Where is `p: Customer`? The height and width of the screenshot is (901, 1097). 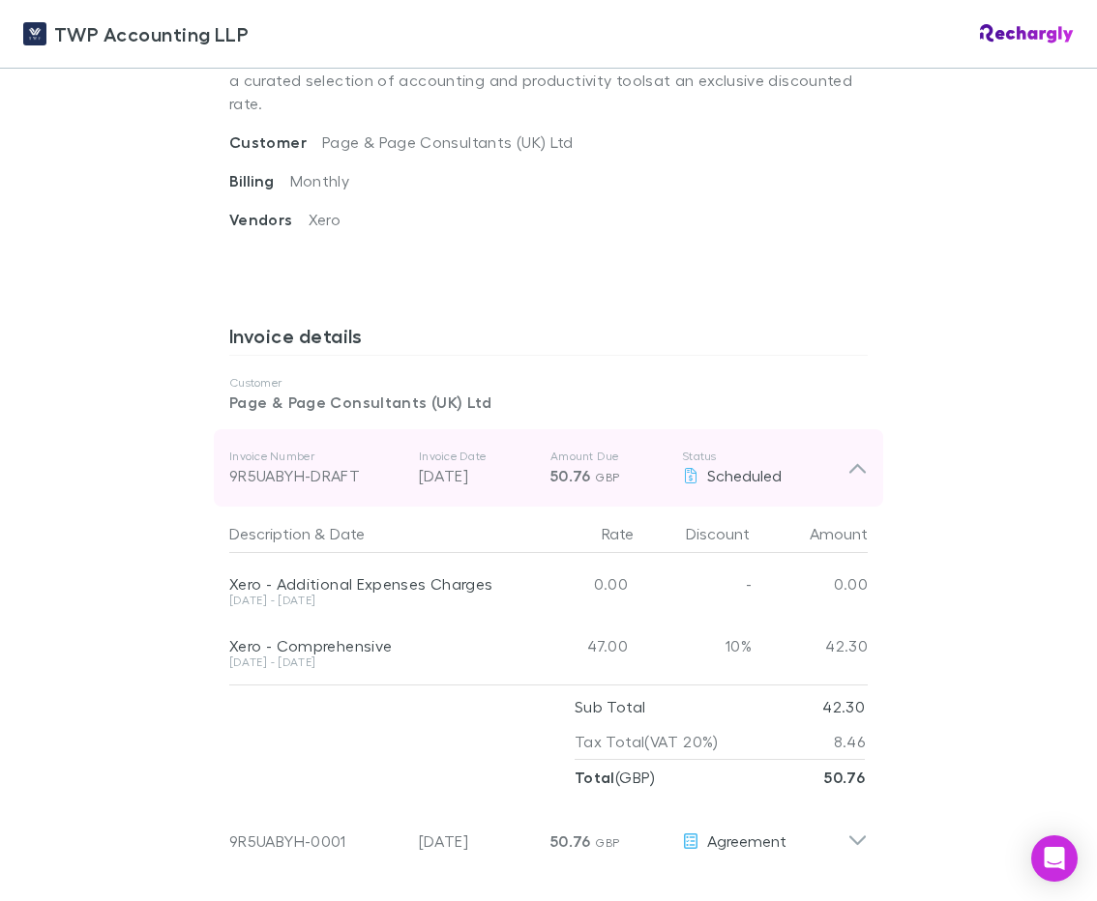
p: Customer is located at coordinates (548, 383).